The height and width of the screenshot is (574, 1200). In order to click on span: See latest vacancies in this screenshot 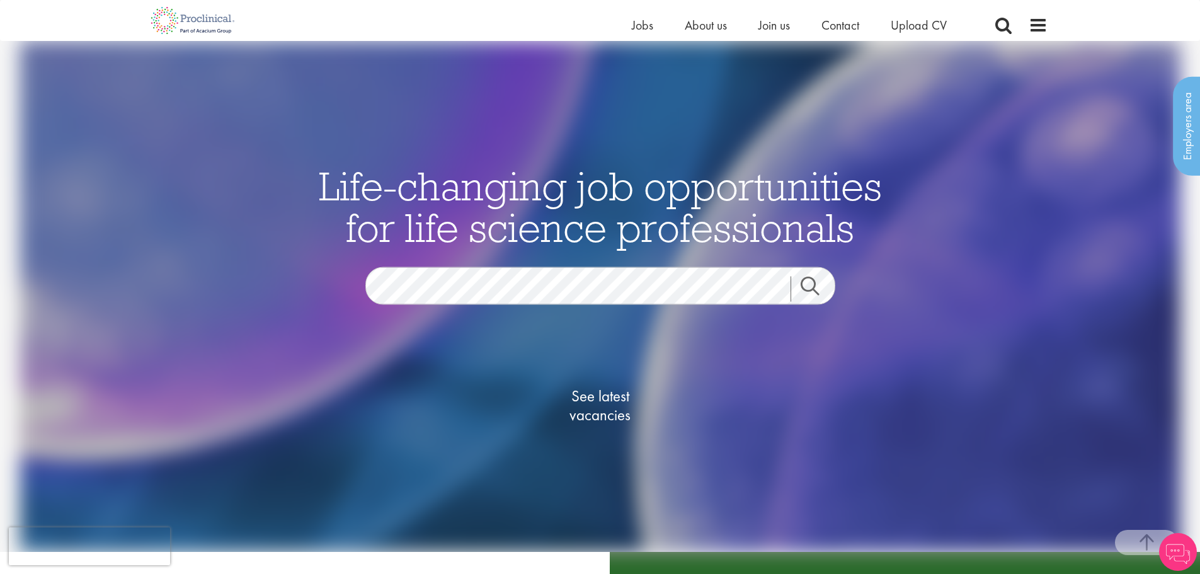, I will do `click(600, 406)`.